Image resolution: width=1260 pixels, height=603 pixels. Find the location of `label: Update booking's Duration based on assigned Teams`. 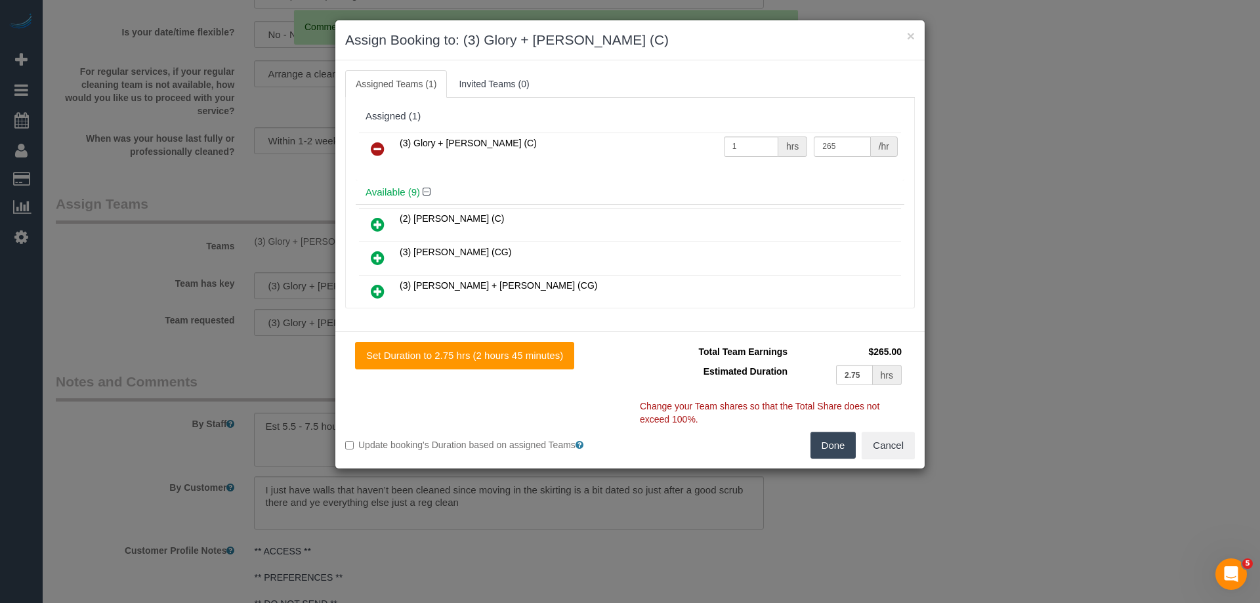

label: Update booking's Duration based on assigned Teams is located at coordinates (482, 445).